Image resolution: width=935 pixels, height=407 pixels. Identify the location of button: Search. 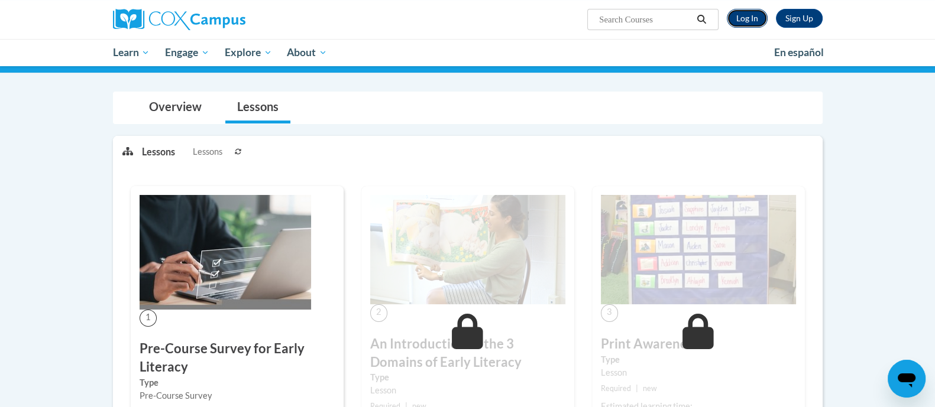
(701, 20).